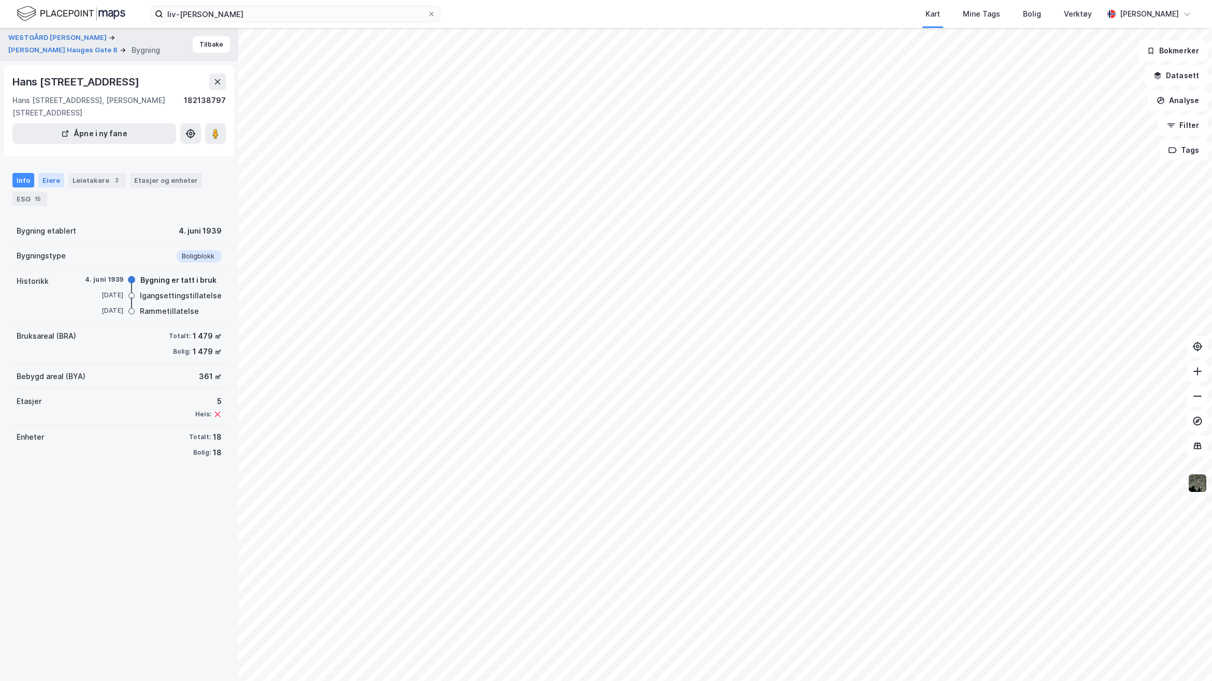 Image resolution: width=1212 pixels, height=681 pixels. Describe the element at coordinates (33, 281) in the screenshot. I see `div: Historikk` at that location.